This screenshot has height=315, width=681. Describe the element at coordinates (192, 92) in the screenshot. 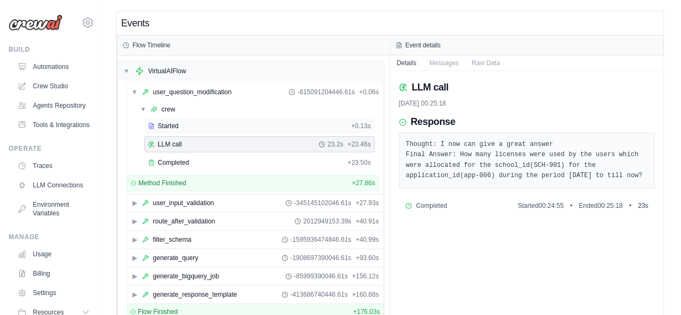

I see `div: user_question_modification` at that location.